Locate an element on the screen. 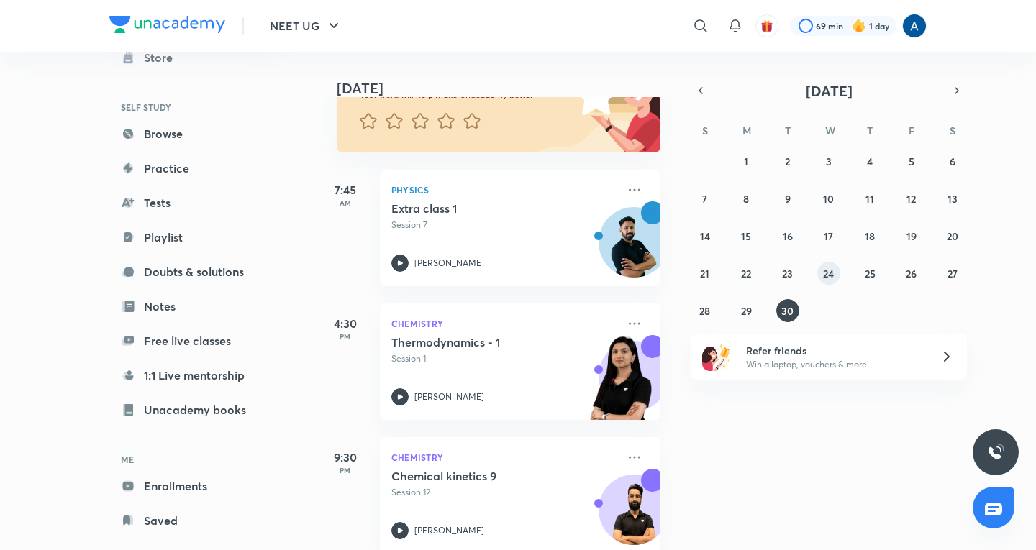 This screenshot has height=550, width=1036. button: September 14, 2025 is located at coordinates (705, 236).